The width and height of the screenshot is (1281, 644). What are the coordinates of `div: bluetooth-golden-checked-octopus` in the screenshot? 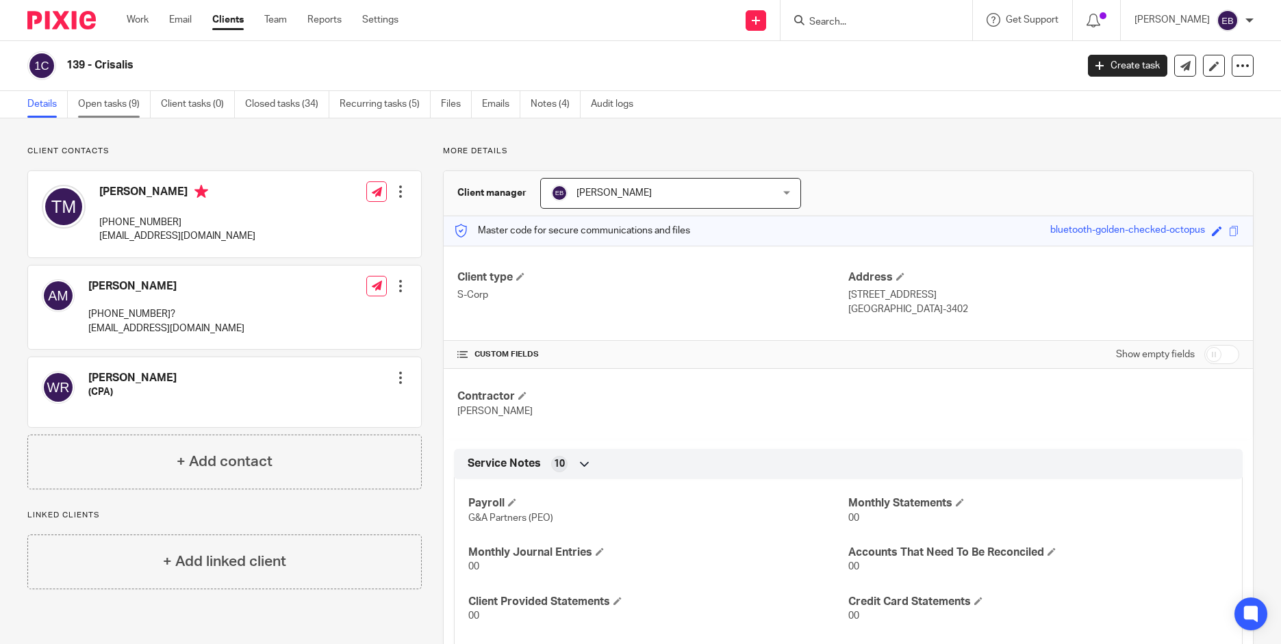 It's located at (1128, 231).